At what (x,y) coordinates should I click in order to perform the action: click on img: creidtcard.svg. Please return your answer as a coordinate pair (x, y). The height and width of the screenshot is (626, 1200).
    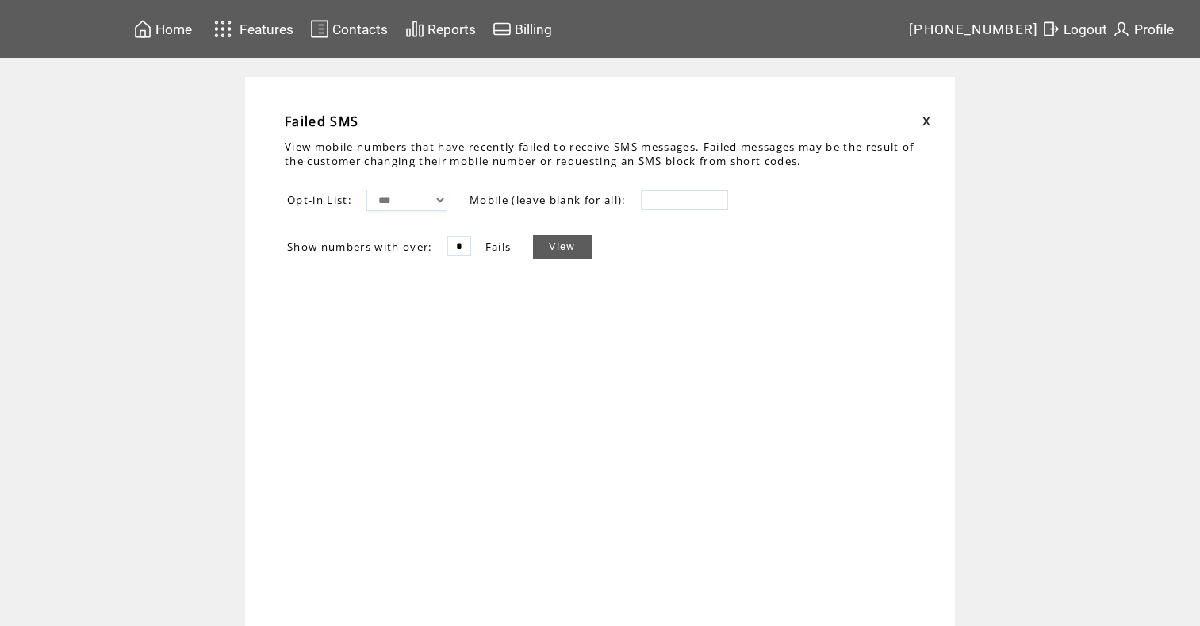
    Looking at the image, I should click on (502, 29).